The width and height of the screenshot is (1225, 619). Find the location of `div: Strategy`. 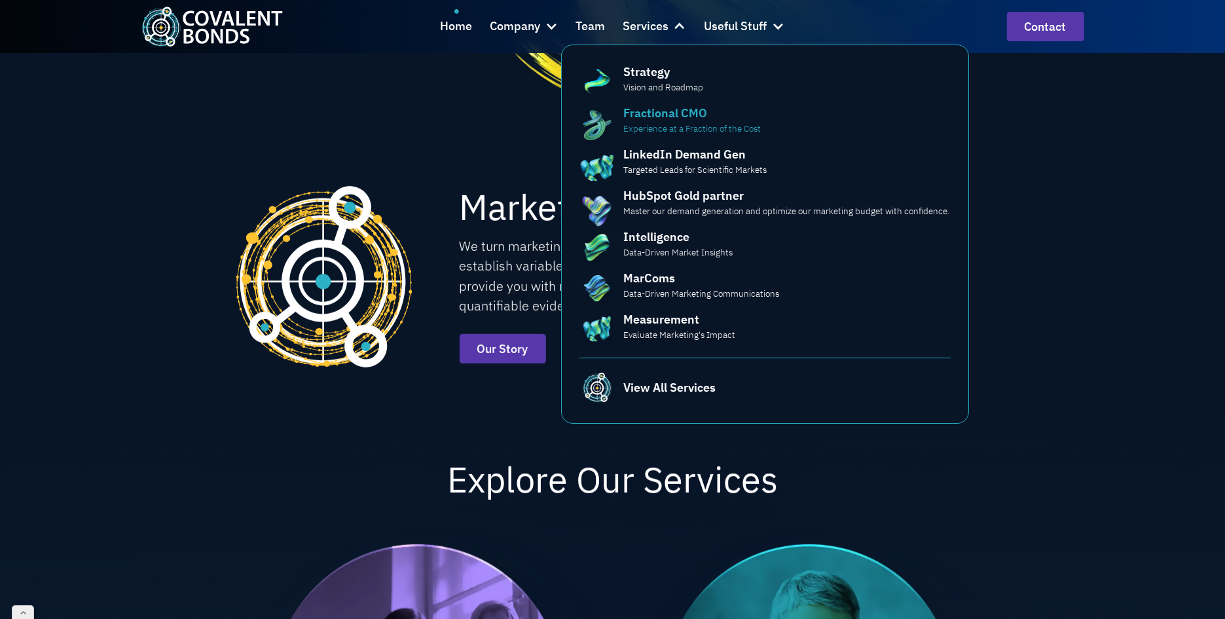

div: Strategy is located at coordinates (647, 71).